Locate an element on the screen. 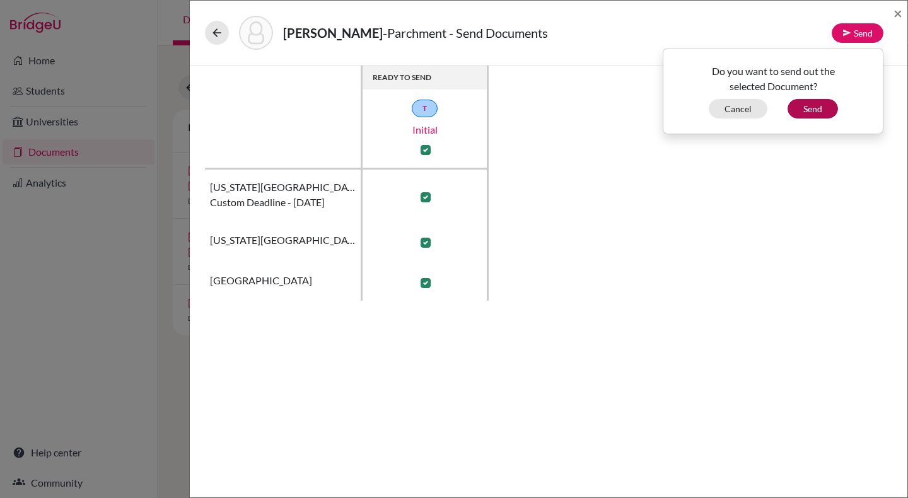  p: Do you want to send out the selected Document? is located at coordinates (773, 79).